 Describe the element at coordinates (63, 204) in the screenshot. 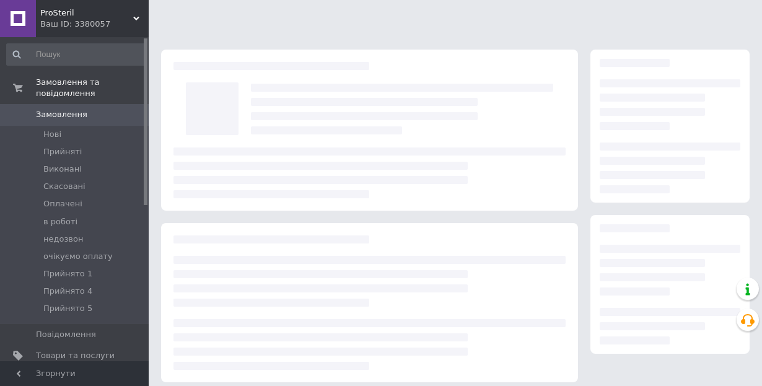

I see `span: Оплачені` at that location.